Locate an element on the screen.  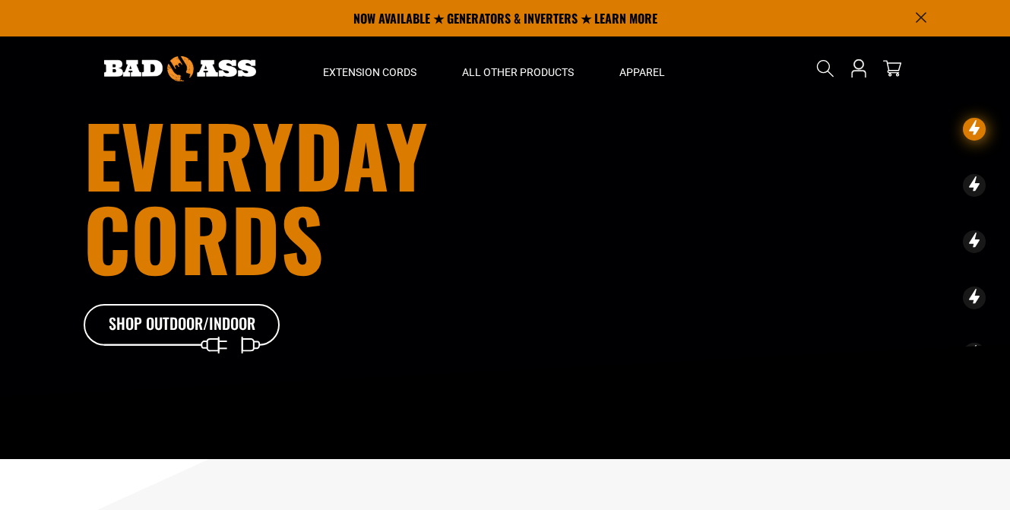
img: Bad Ass Extension Cords is located at coordinates (180, 68).